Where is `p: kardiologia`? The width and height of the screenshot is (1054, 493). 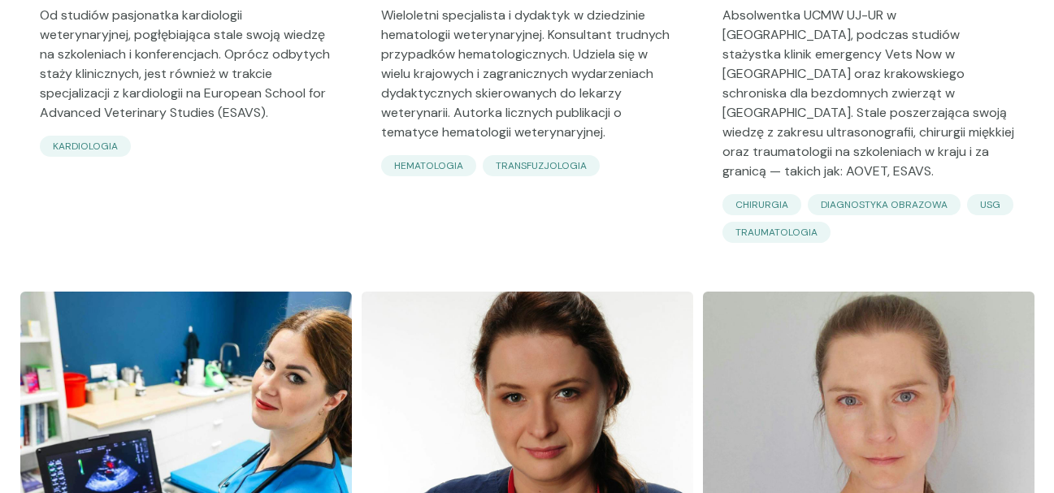
p: kardiologia is located at coordinates (85, 146).